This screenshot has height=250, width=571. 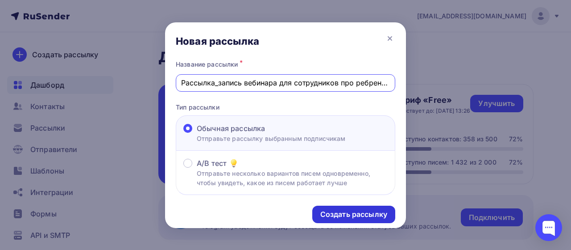 What do you see at coordinates (271, 138) in the screenshot?
I see `p: Отправьте рассылку выбранным подписчикам` at bounding box center [271, 138].